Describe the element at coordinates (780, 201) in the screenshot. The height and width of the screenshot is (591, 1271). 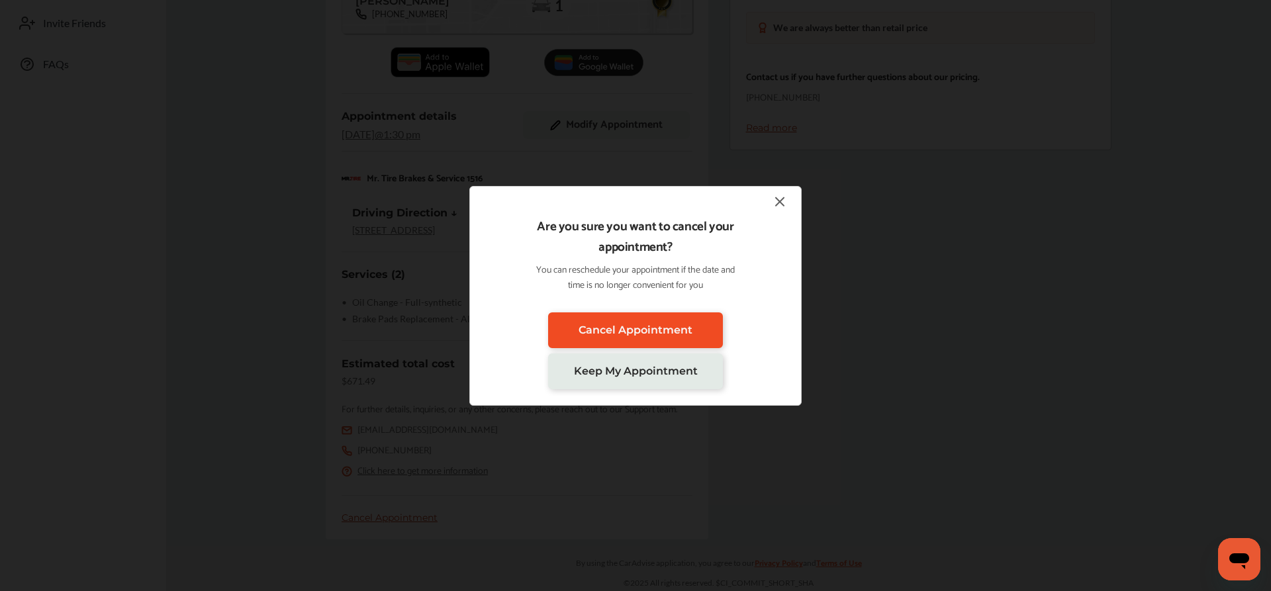
I see `img: close-icon.a004319c.svg` at that location.